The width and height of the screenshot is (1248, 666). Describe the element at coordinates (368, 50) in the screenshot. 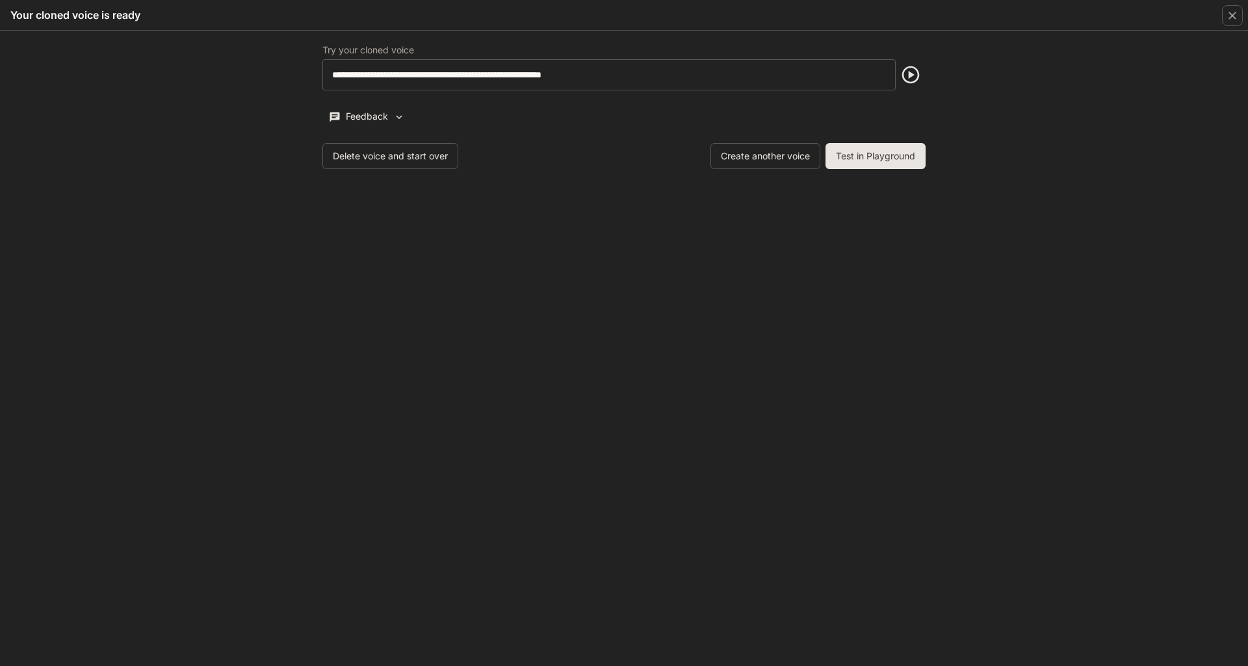

I see `p: Try your cloned voice` at that location.